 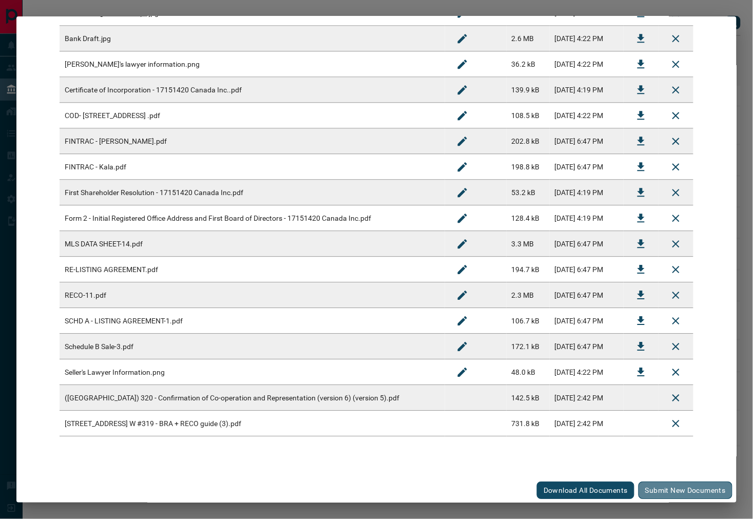 What do you see at coordinates (252, 244) in the screenshot?
I see `td: MLS DATA SHEET-14.pdf` at bounding box center [252, 244].